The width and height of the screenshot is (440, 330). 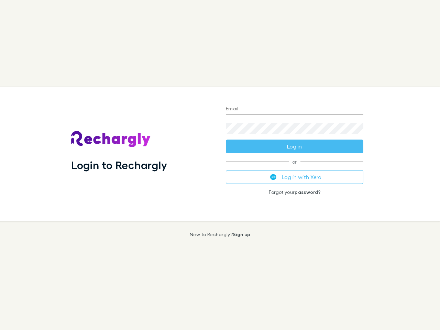 What do you see at coordinates (295, 192) in the screenshot?
I see `p: Forgot your ?` at bounding box center [295, 192].